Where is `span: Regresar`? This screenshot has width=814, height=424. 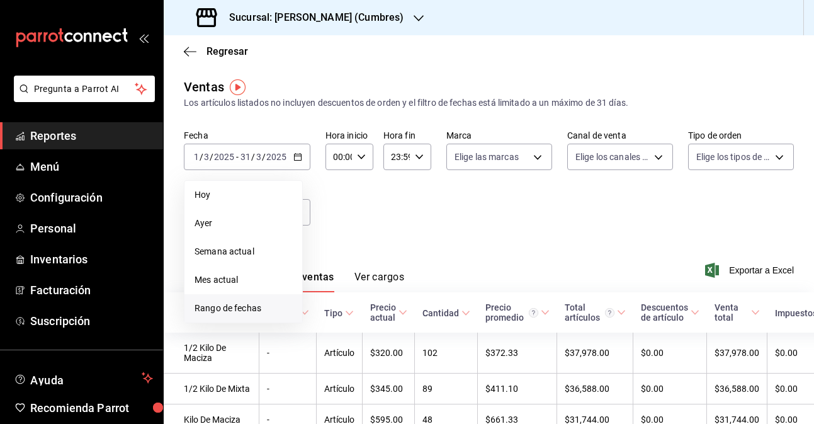
span: Regresar is located at coordinates (227, 51).